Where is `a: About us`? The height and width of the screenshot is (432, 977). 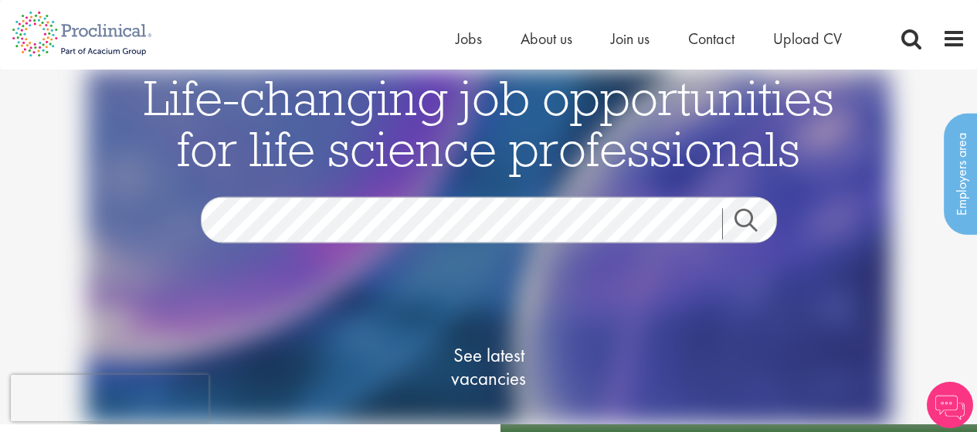
a: About us is located at coordinates (546, 39).